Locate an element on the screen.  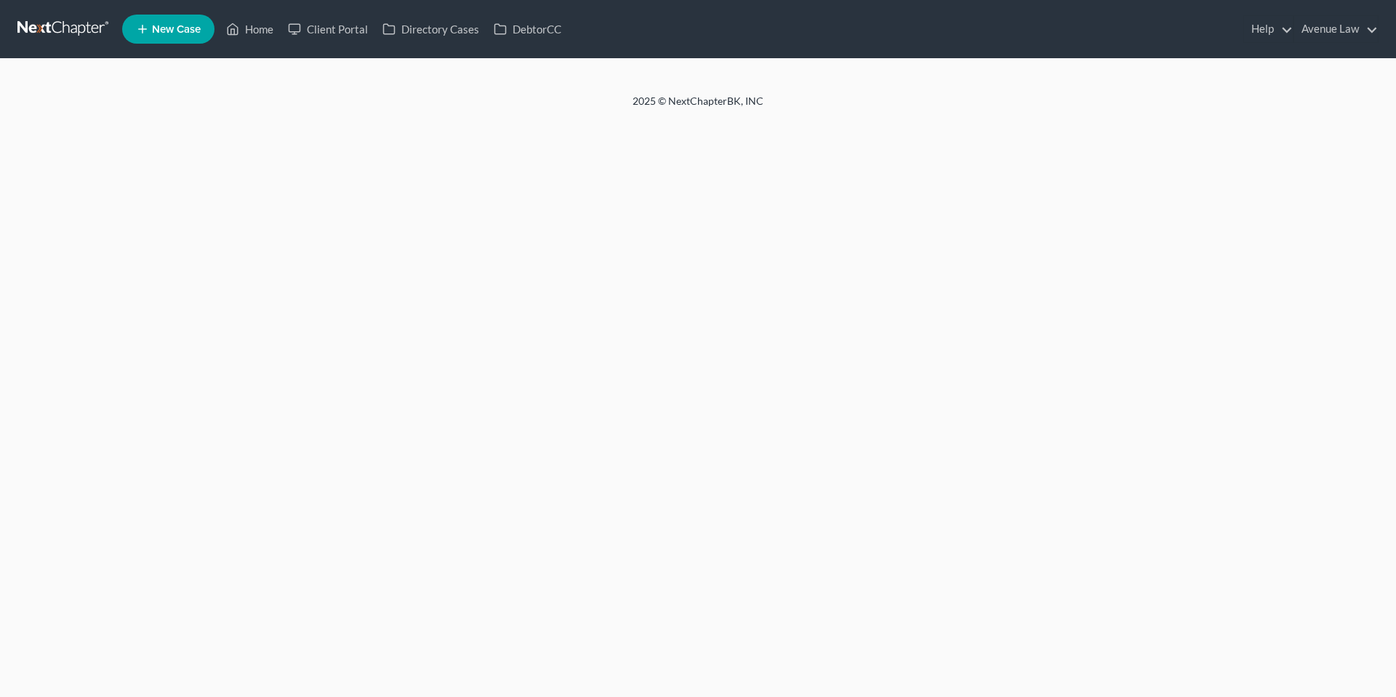
a: Help is located at coordinates (1268, 29).